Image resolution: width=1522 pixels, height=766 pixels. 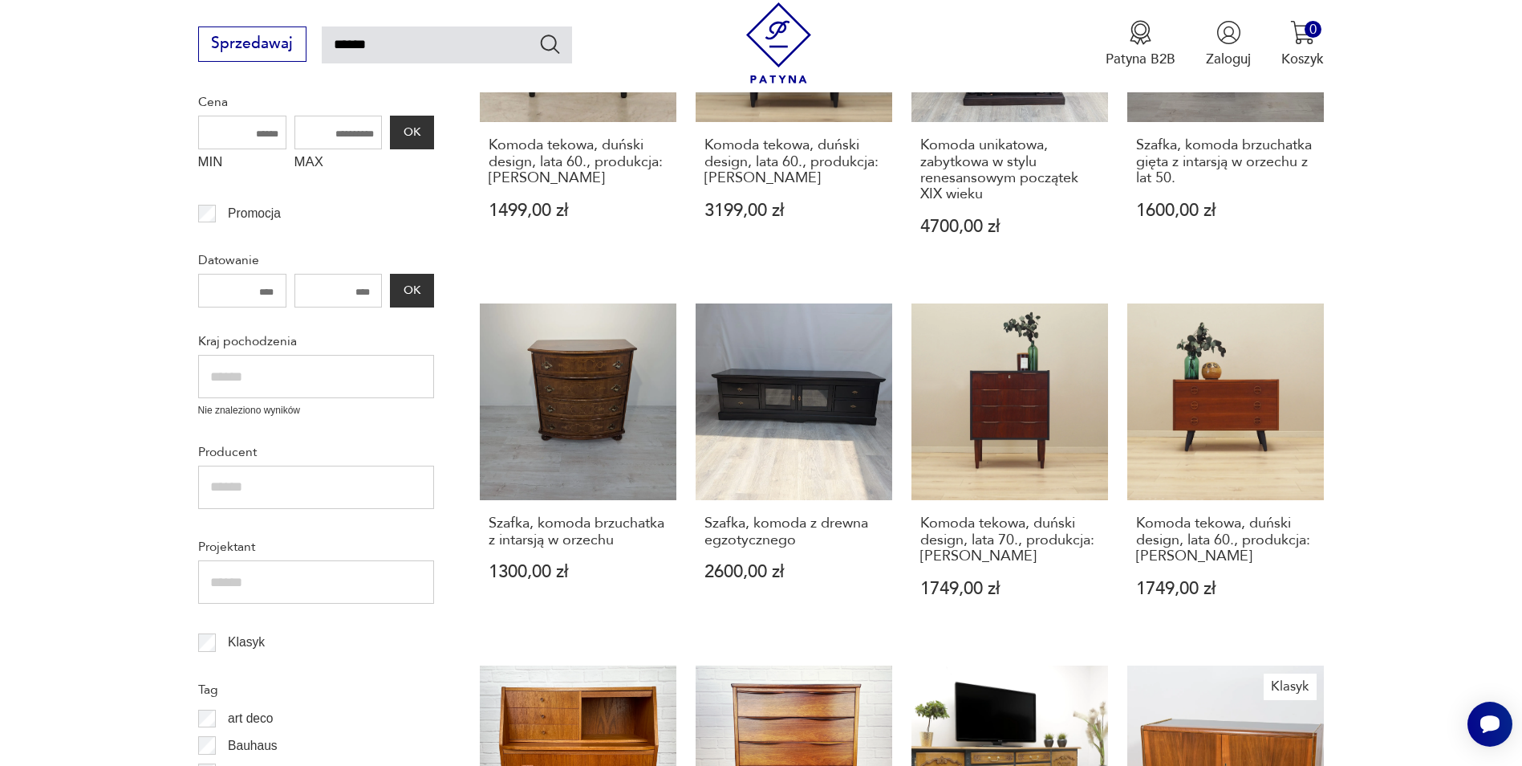 I want to click on button: 0Koszyk, so click(x=1303, y=44).